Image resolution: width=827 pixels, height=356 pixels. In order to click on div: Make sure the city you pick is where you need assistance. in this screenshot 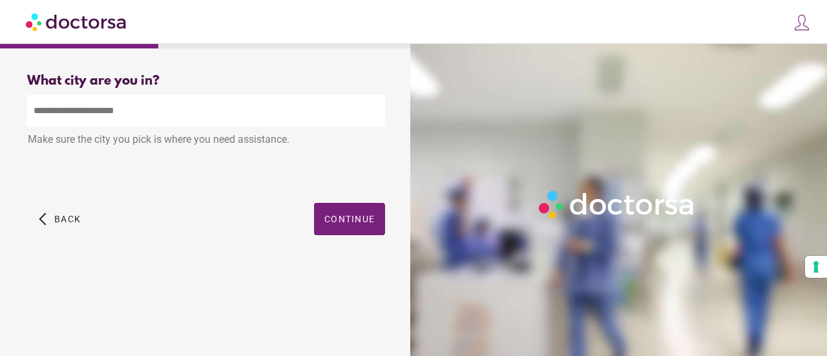, I will do `click(206, 141)`.